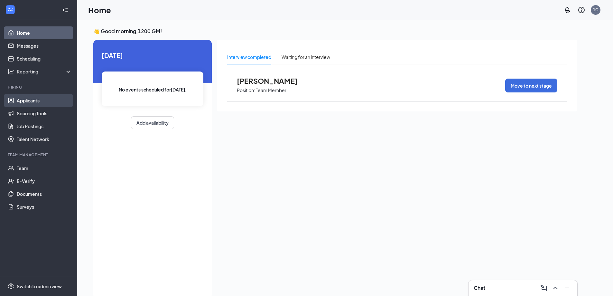 The width and height of the screenshot is (613, 296). What do you see at coordinates (44, 168) in the screenshot?
I see `a: Team` at bounding box center [44, 168].